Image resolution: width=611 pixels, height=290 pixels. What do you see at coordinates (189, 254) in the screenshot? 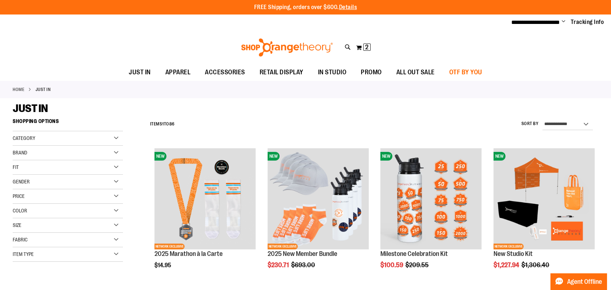
I see `a: 2025 Marathon à la Carte` at bounding box center [189, 254].